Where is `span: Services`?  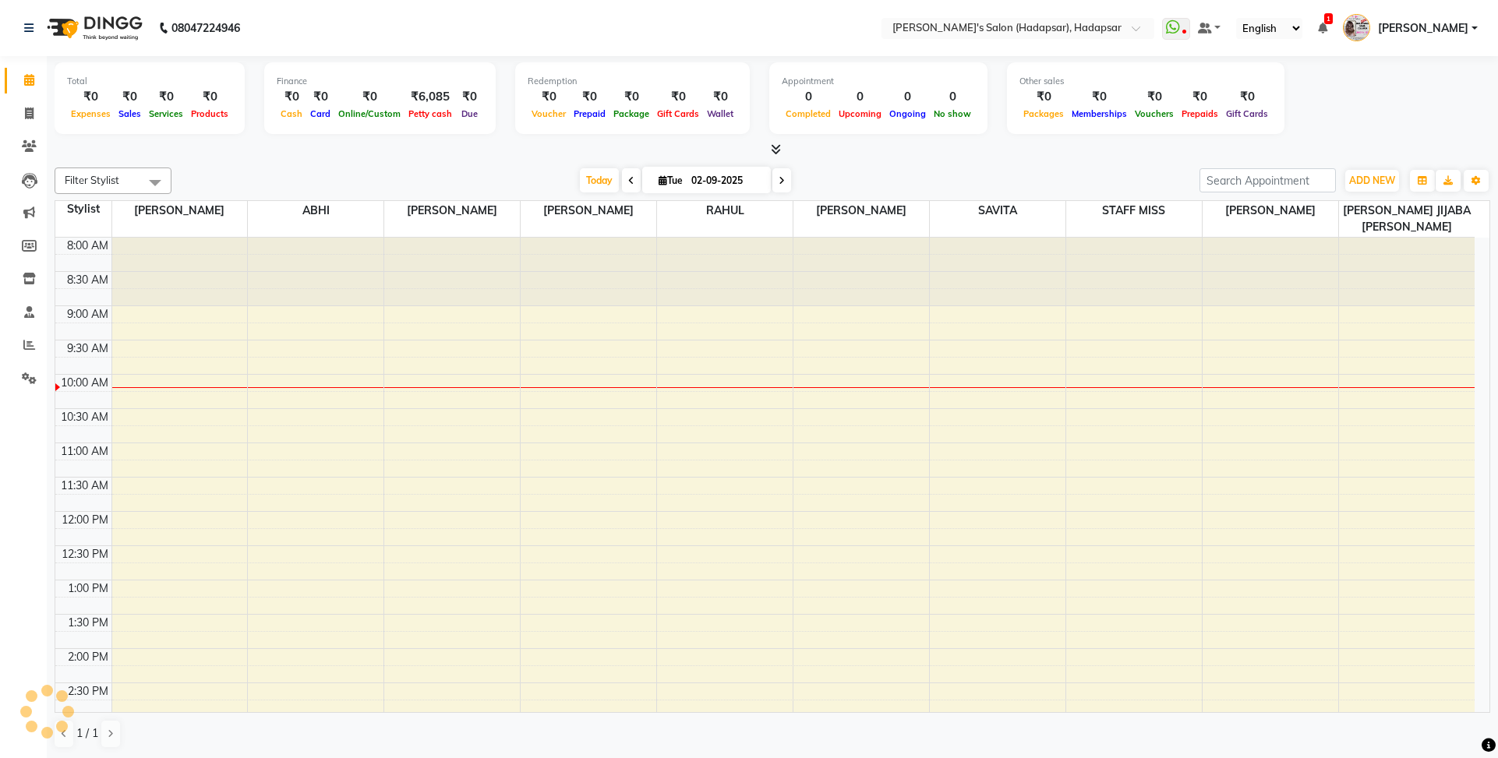
span: Services is located at coordinates (166, 114).